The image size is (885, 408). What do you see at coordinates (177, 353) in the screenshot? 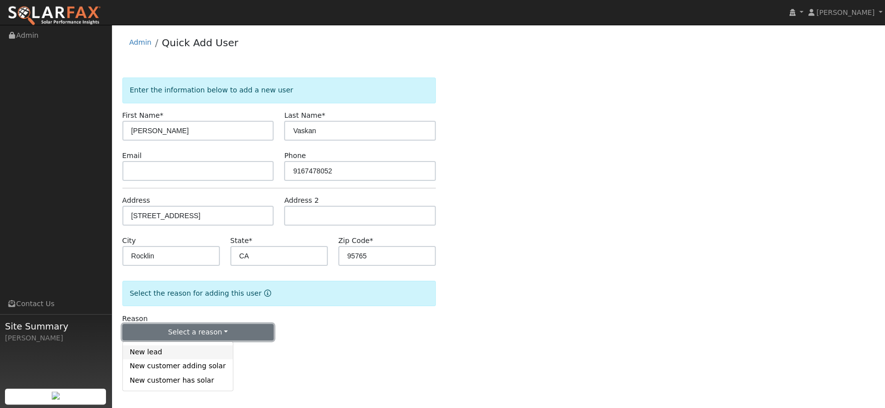
I see `a: New lead` at bounding box center [177, 353].